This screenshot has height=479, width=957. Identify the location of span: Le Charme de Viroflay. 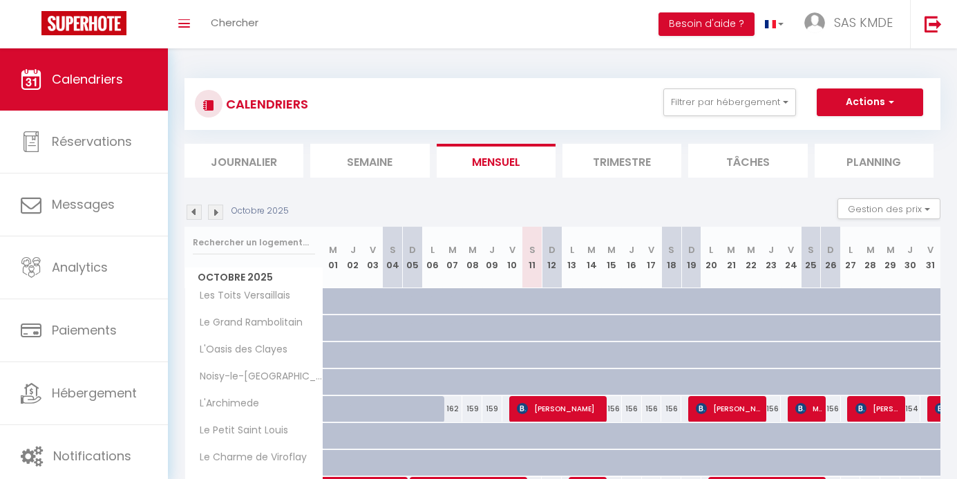
(249, 457).